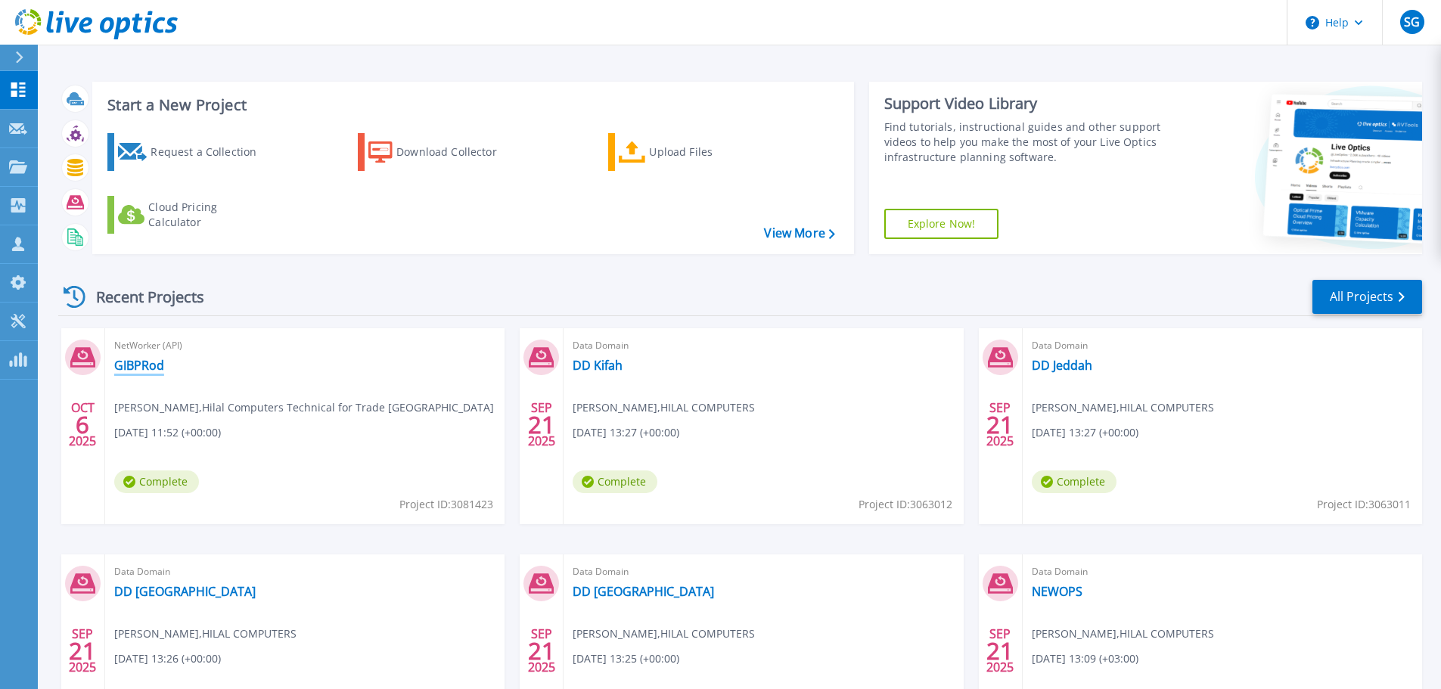 This screenshot has height=689, width=1441. I want to click on div: Support Video Library, so click(1025, 104).